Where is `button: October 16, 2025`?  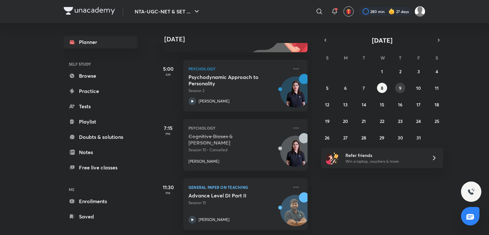
button: October 16, 2025 is located at coordinates (400, 104).